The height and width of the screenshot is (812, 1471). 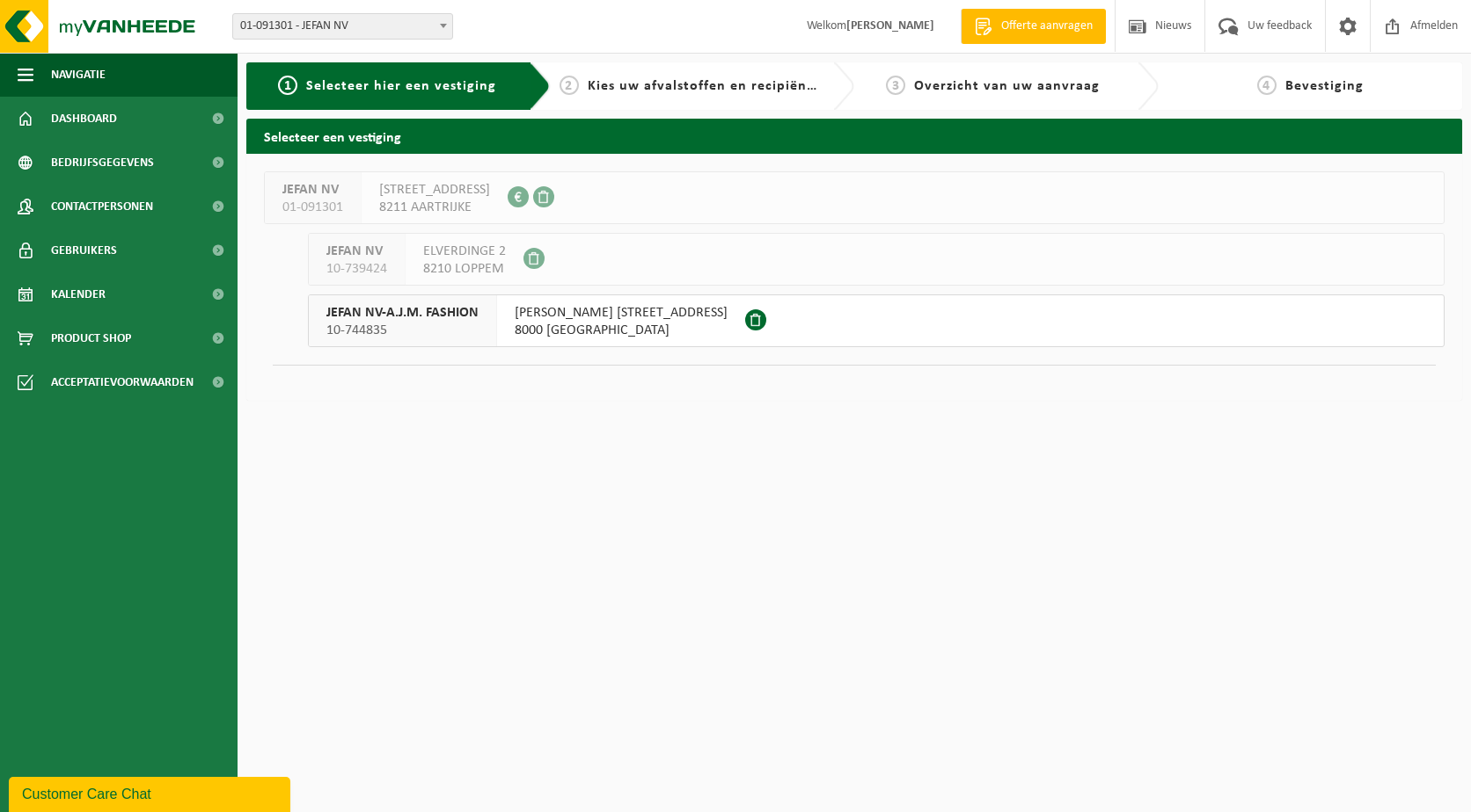 I want to click on span: 4, so click(x=1267, y=85).